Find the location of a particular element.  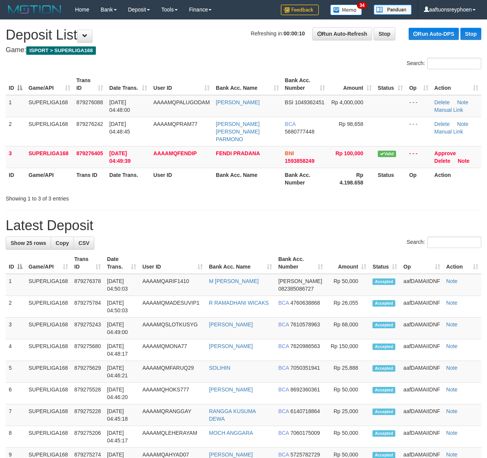

span: Copy 7050351941 to clipboard is located at coordinates (305, 368).